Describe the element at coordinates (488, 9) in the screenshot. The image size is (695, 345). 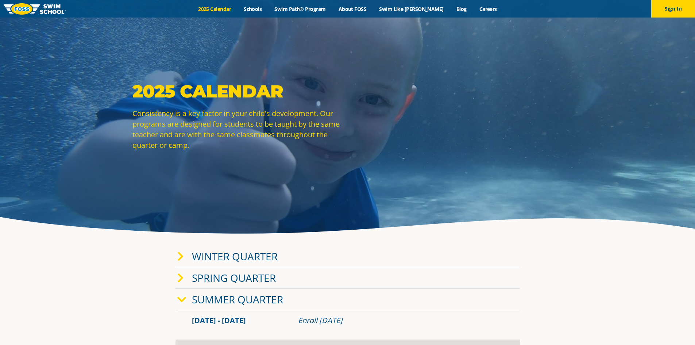
I see `a: Careers` at that location.